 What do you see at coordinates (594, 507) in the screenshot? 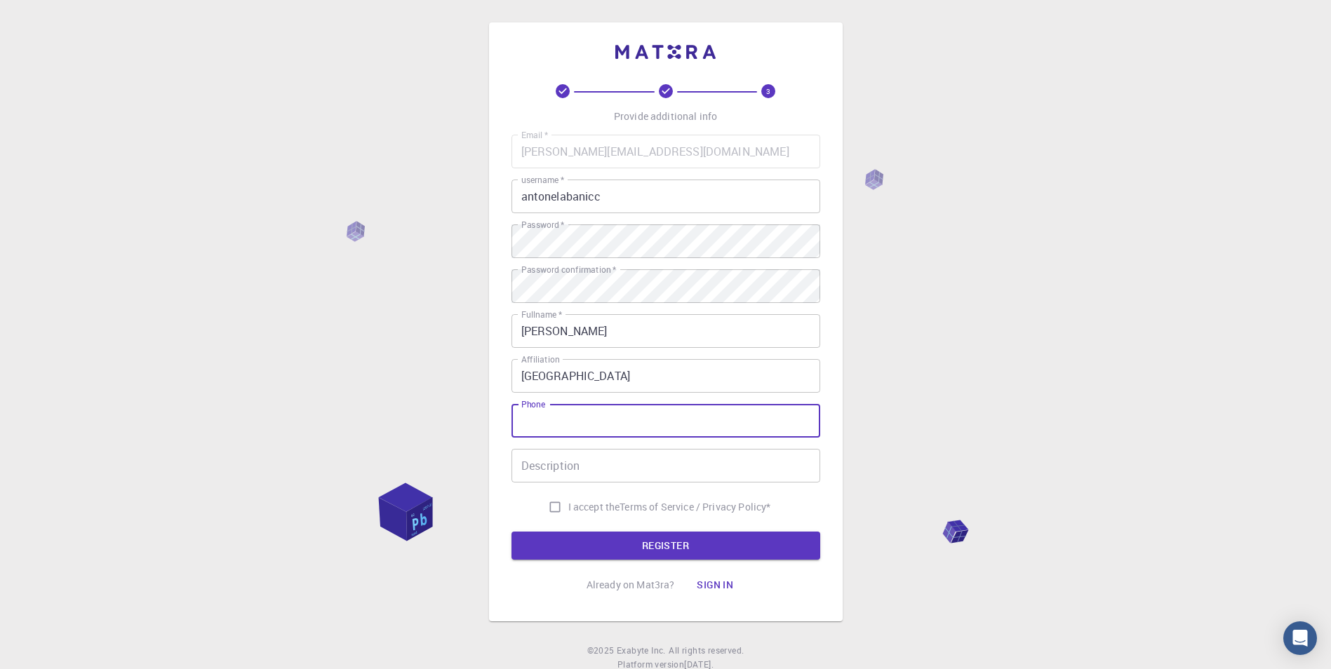
I see `span: I accept the` at bounding box center [594, 507].